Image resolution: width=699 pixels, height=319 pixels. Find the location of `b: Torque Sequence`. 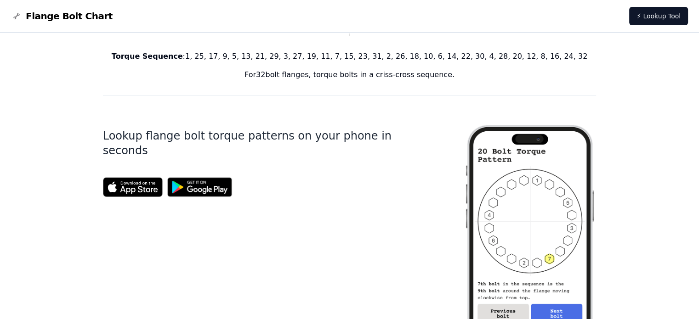

b: Torque Sequence is located at coordinates (147, 56).